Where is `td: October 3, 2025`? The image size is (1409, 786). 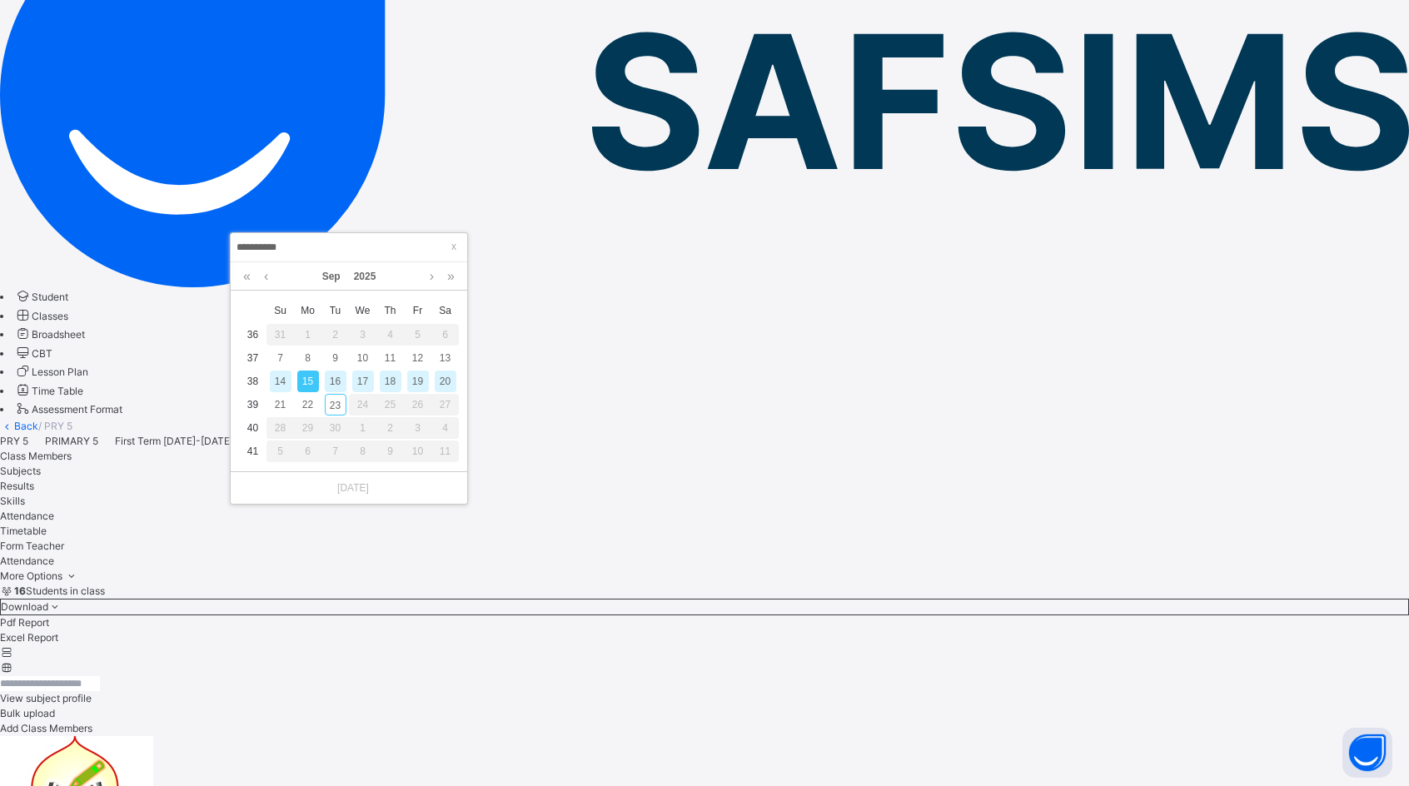
td: October 3, 2025 is located at coordinates (417, 428).